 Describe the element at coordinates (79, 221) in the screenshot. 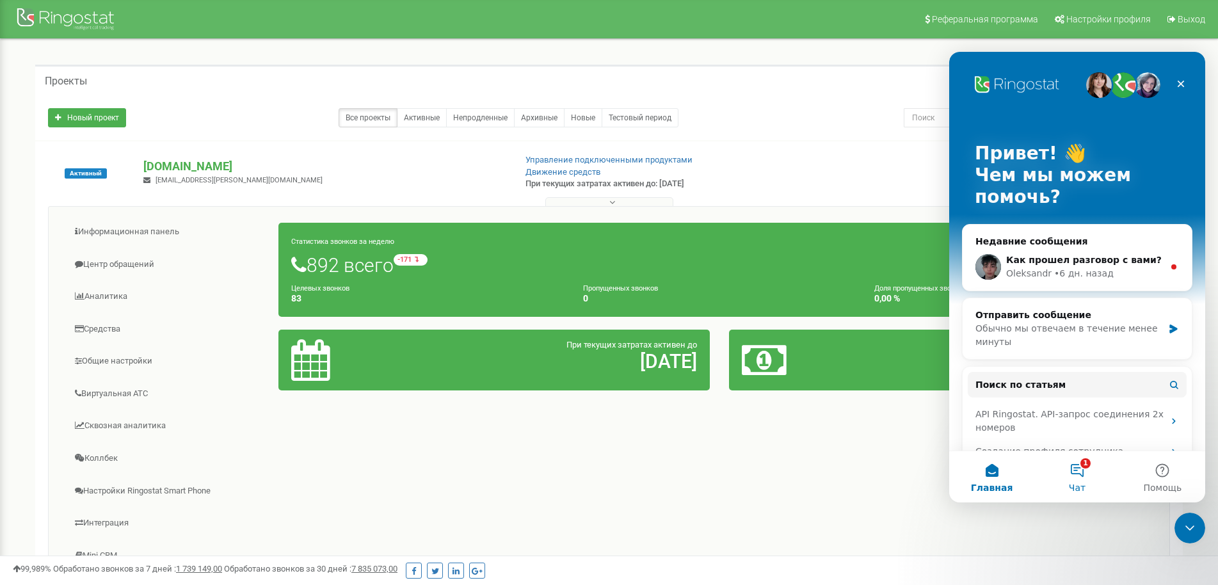

I see `div: Oleksandr` at that location.